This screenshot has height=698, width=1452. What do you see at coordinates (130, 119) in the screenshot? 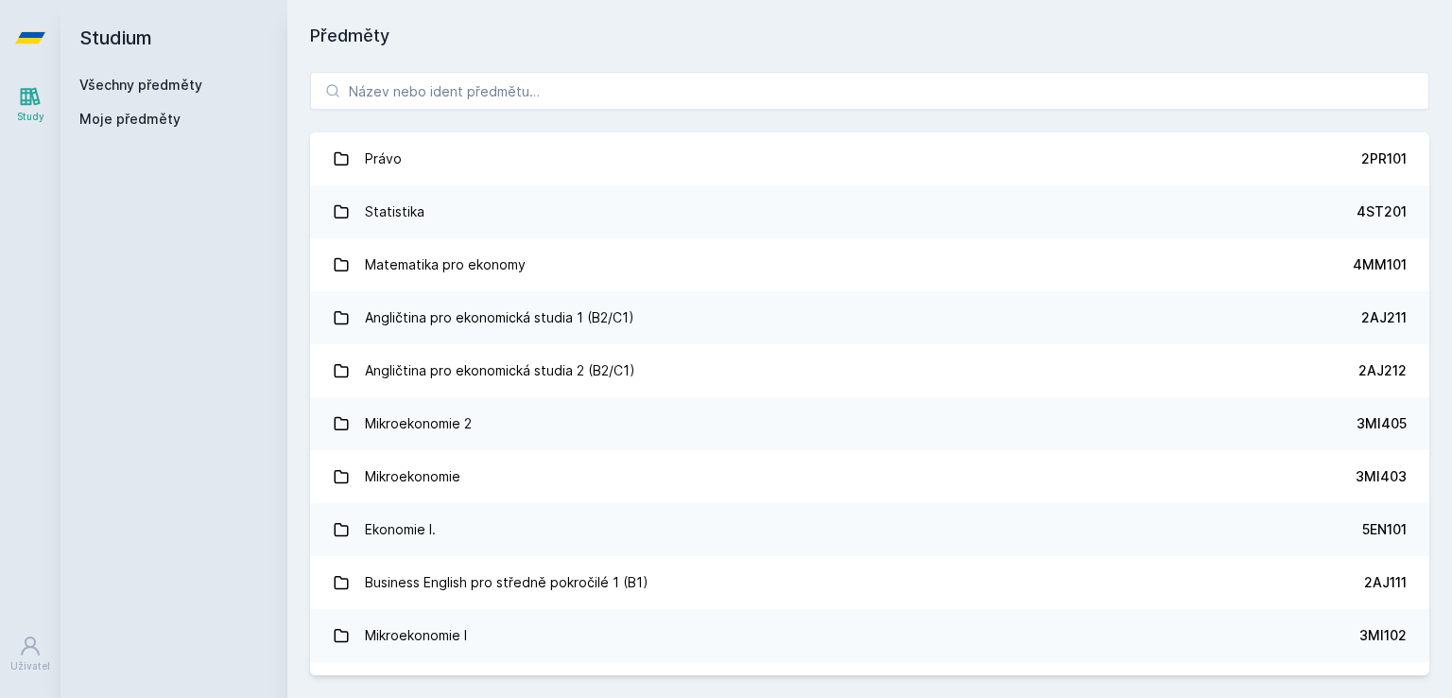
I see `span: Moje předměty` at bounding box center [130, 119].